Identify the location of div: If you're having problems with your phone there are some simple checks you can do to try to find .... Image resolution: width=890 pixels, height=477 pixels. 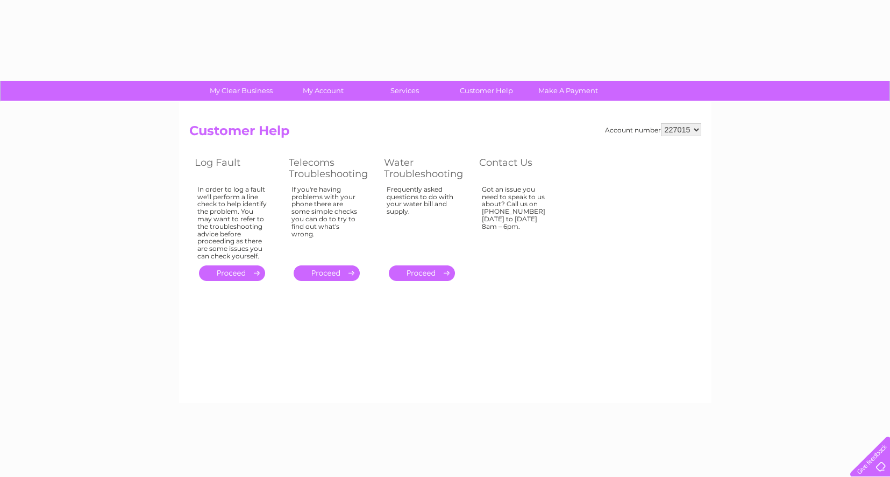
(327, 221).